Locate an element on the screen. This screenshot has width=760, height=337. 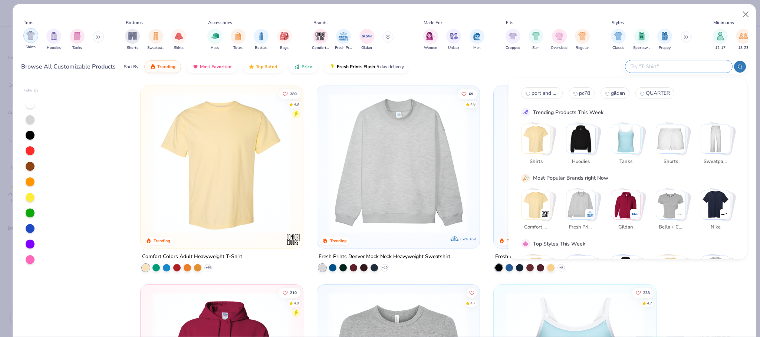
img: Shirts is located at coordinates (536, 139).